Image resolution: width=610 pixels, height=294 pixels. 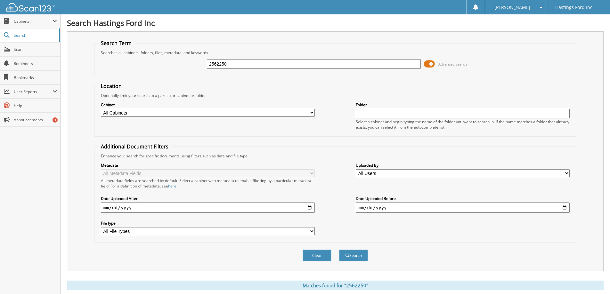 I want to click on span: Announcements, so click(x=35, y=120).